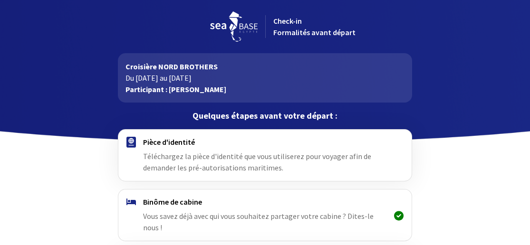 The image size is (530, 245). Describe the element at coordinates (131, 142) in the screenshot. I see `img: passport.svg` at that location.